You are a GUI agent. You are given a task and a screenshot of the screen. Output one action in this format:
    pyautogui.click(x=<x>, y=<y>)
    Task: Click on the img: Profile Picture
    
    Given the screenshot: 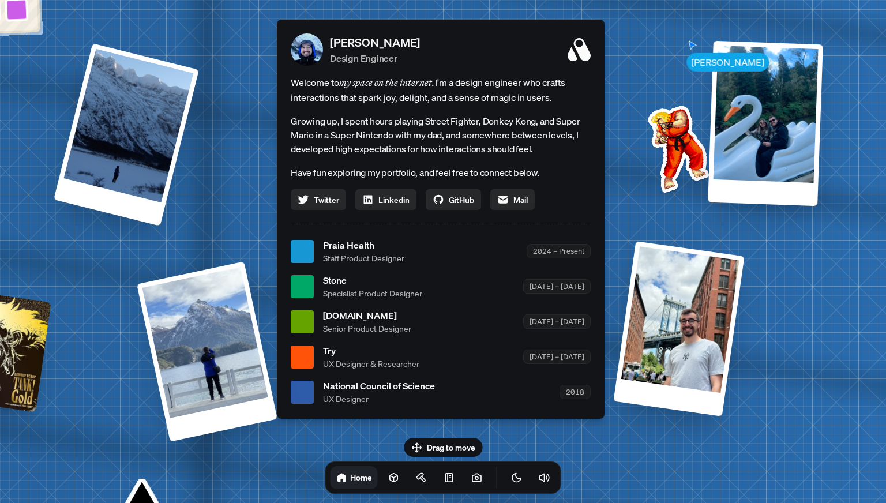 What is the action you would take?
    pyautogui.click(x=307, y=50)
    